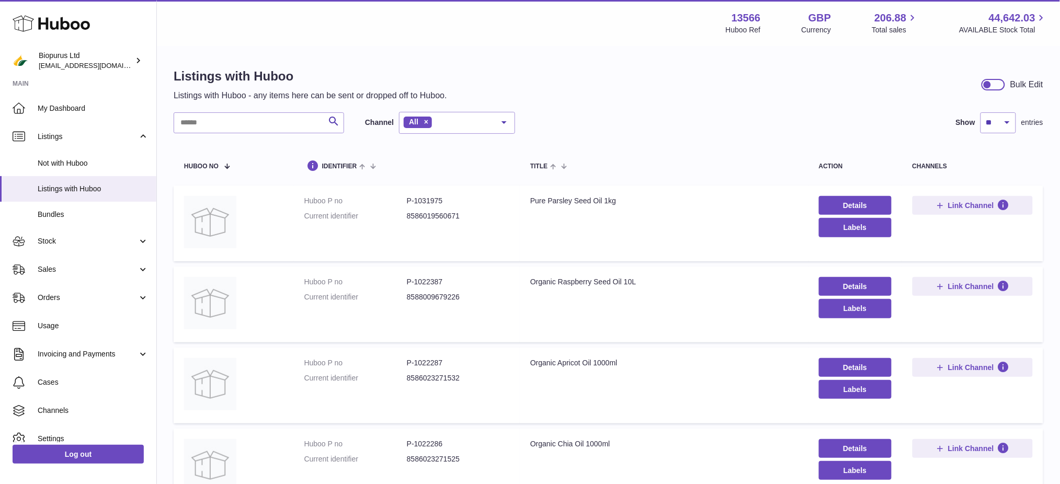 Image resolution: width=1060 pixels, height=484 pixels. What do you see at coordinates (894, 30) in the screenshot?
I see `span: Total sales` at bounding box center [894, 30].